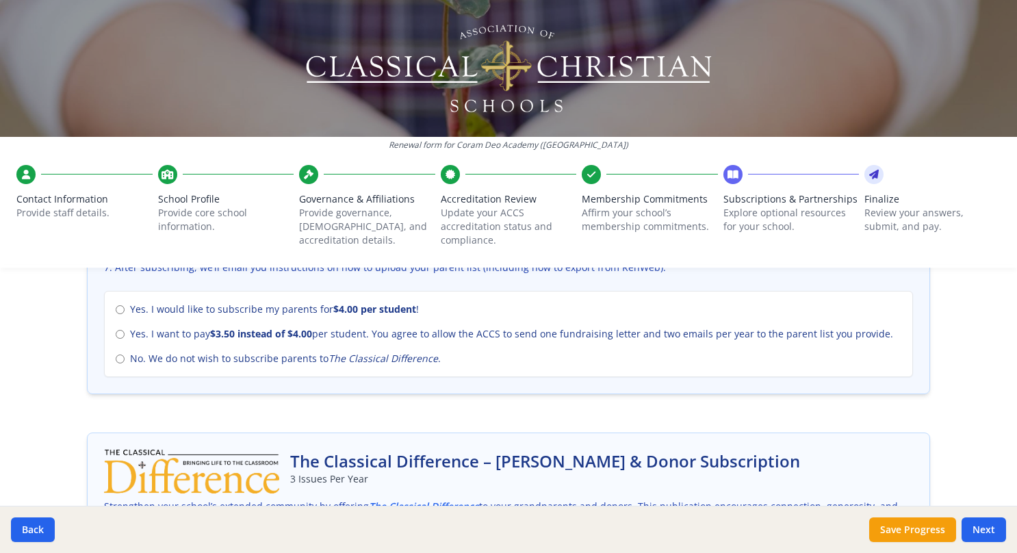  I want to click on span: Yes. I want to pay per student. You agree to allow the ACCS to send one fundraising letter and tw..., so click(511, 334).